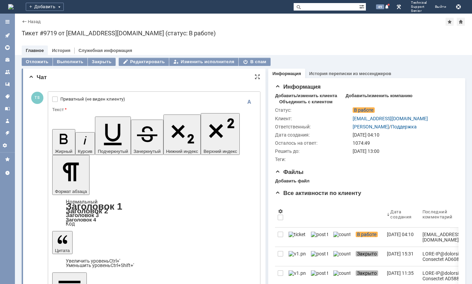  What do you see at coordinates (35, 50) in the screenshot?
I see `a: Главное` at bounding box center [35, 50].